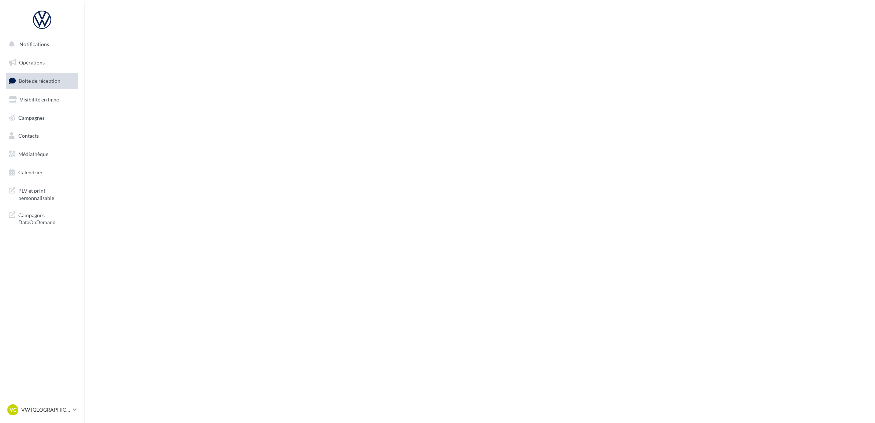 This screenshot has width=875, height=423. I want to click on a: Calendrier, so click(42, 172).